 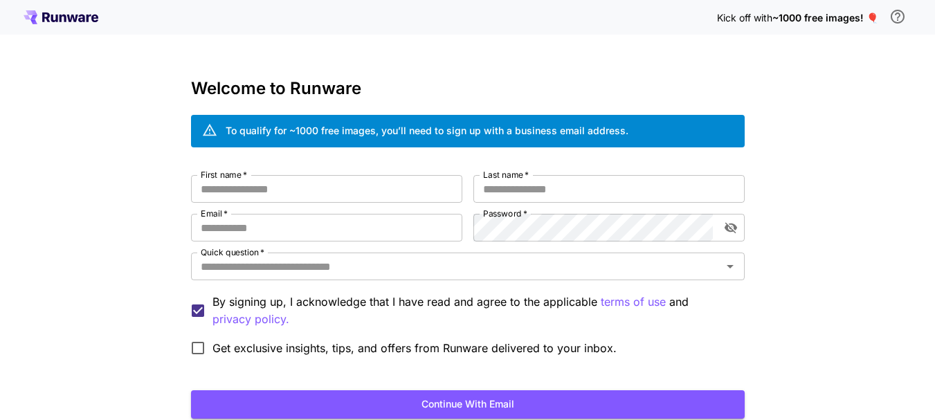 I want to click on button: By signing up, I acknowledge that I have read and agree to the applicable terms of use and, so click(x=251, y=319).